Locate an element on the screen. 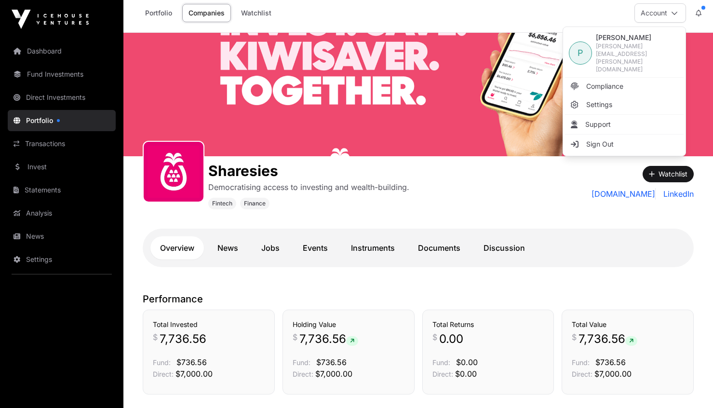  a: Jobs is located at coordinates (271, 248).